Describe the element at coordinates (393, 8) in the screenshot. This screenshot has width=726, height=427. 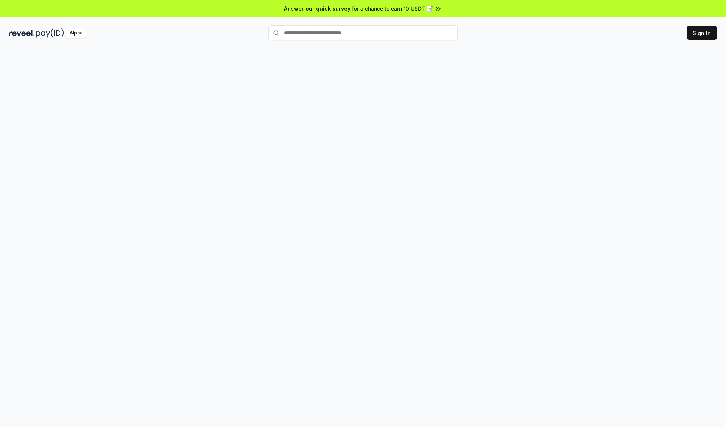
I see `span: for a chance to earn 10 USDT 📝` at that location.